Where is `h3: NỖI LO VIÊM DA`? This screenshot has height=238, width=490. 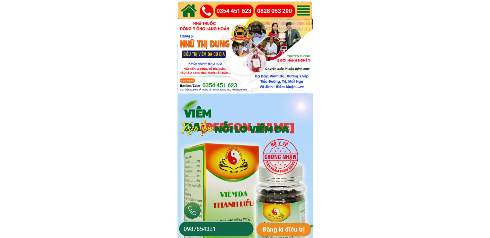 h3: NỖI LO VIÊM DA is located at coordinates (270, 129).